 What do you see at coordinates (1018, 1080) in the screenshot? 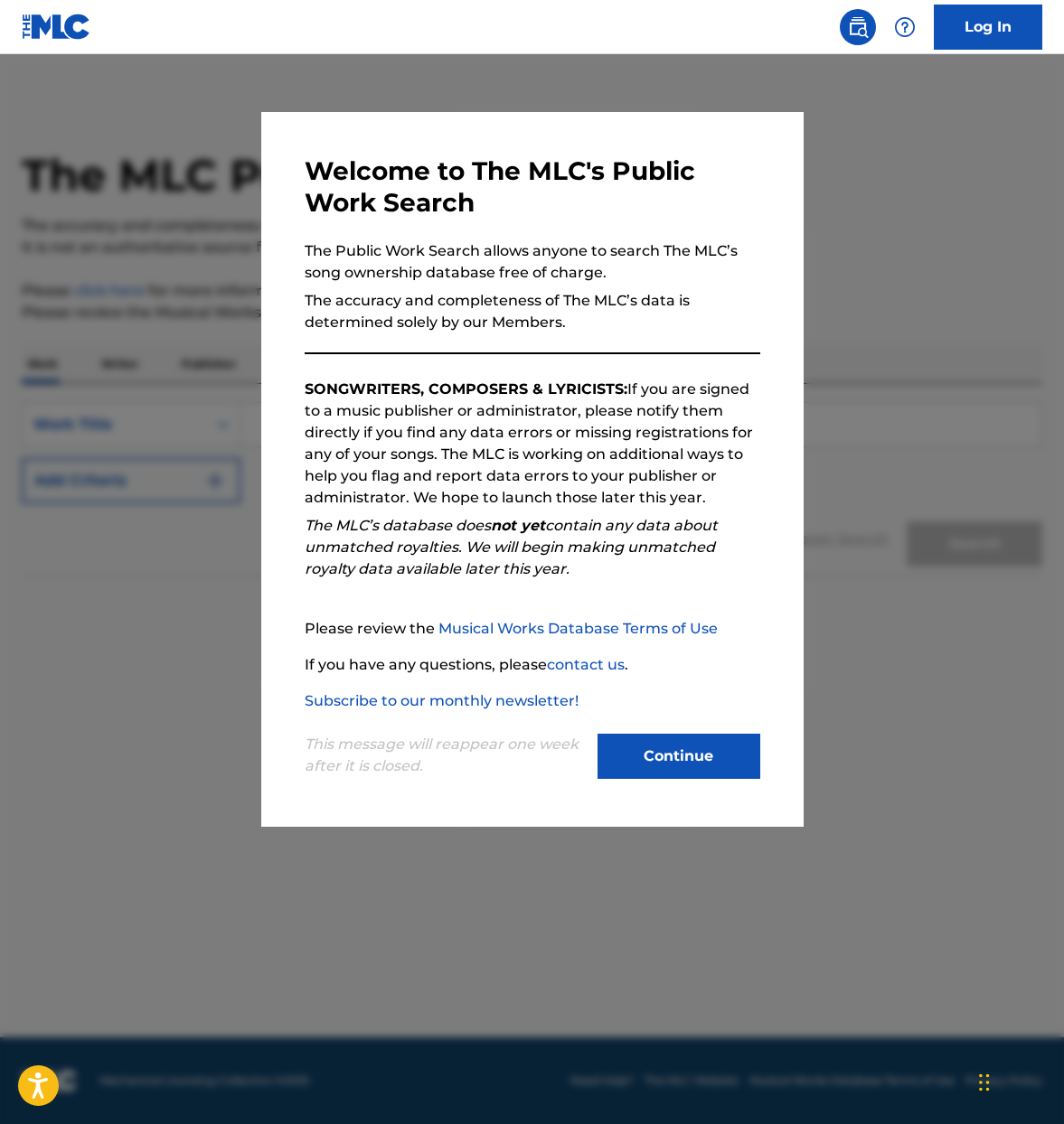
I see `div: Chat Widget` at bounding box center [1018, 1080].